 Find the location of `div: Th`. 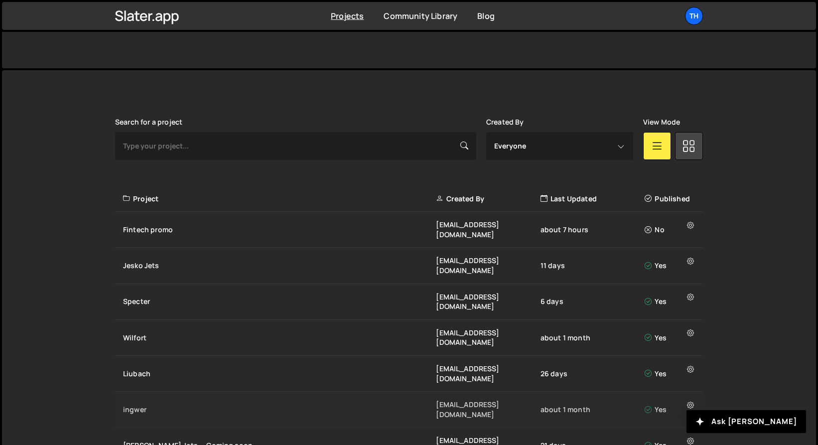

div: Th is located at coordinates (694, 16).